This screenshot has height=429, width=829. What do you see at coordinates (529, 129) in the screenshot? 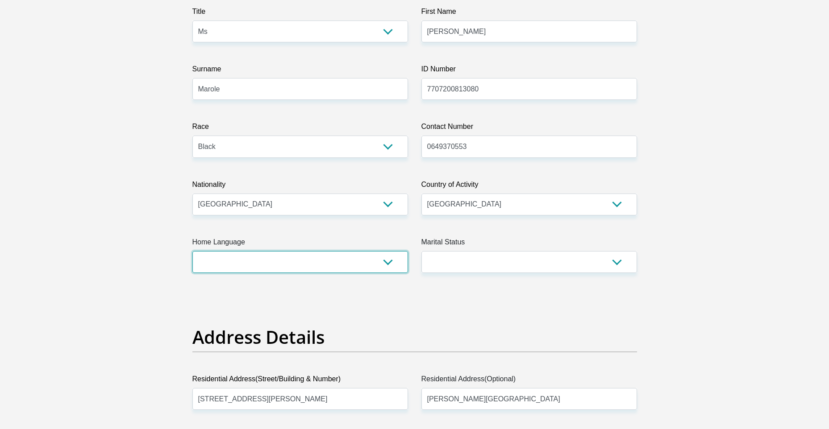
I see `label: Contact Number` at bounding box center [529, 129].